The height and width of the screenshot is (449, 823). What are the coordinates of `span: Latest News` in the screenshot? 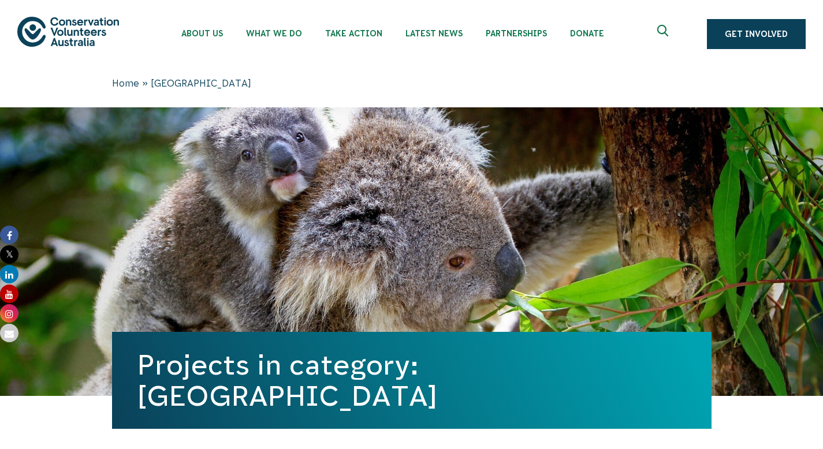 It's located at (434, 33).